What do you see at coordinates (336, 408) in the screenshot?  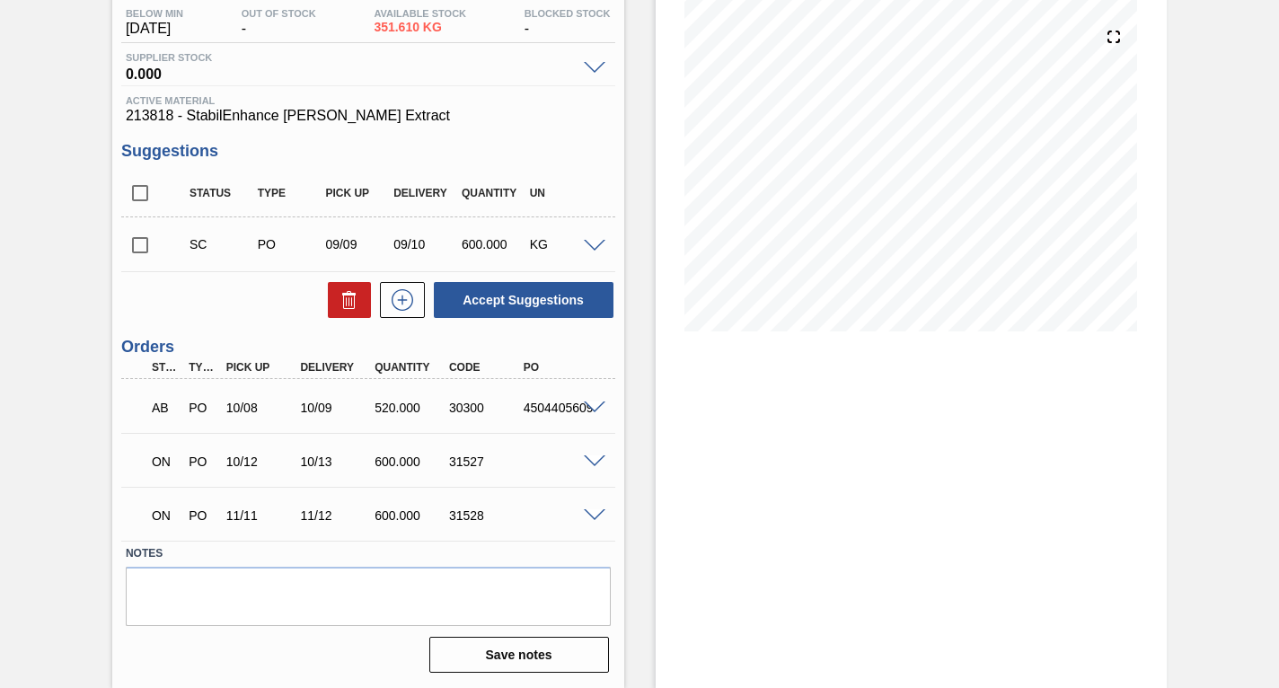 I see `div: 10/09/2025` at bounding box center [336, 408].